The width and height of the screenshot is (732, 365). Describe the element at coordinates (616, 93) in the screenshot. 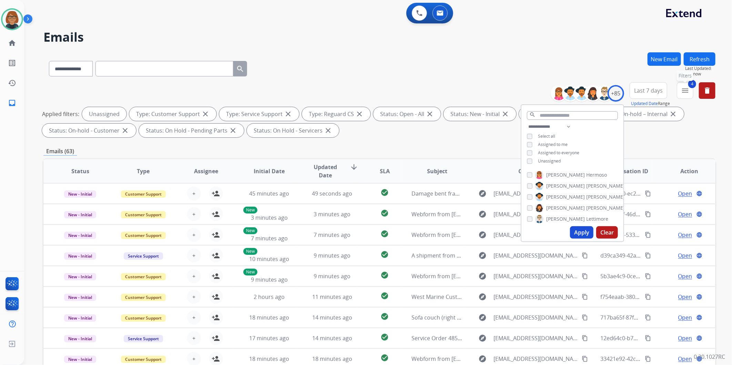

I see `div: +85` at that location.